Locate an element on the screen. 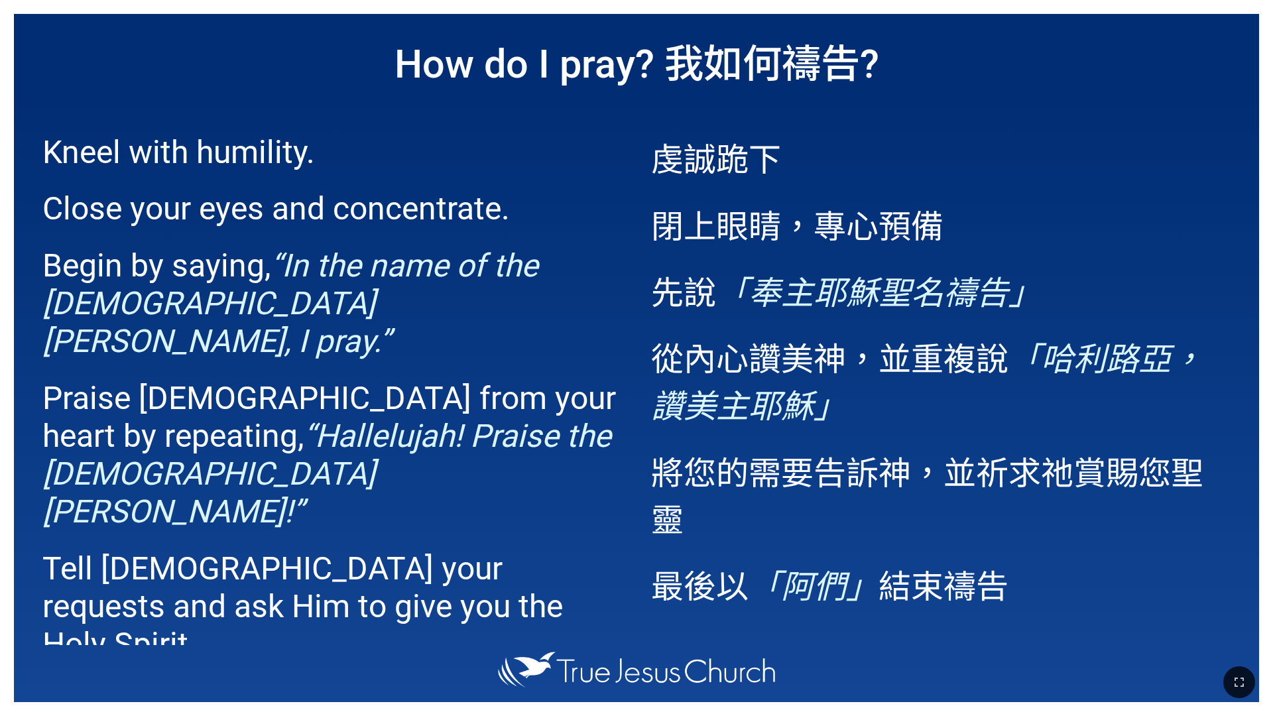  p: Kneel with humility. is located at coordinates (332, 152).